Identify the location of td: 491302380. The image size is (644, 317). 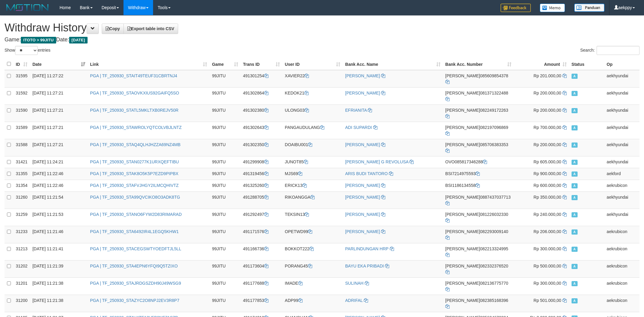
(262, 113).